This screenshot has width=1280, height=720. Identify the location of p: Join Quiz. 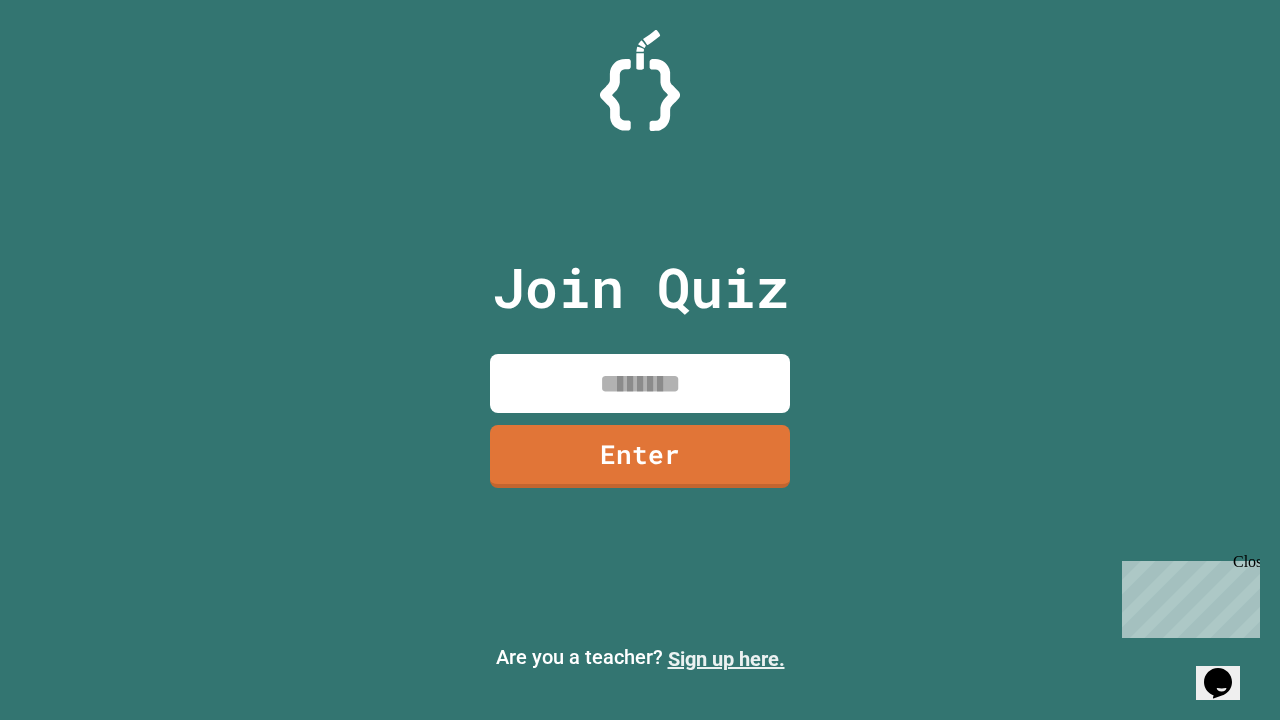
(640, 287).